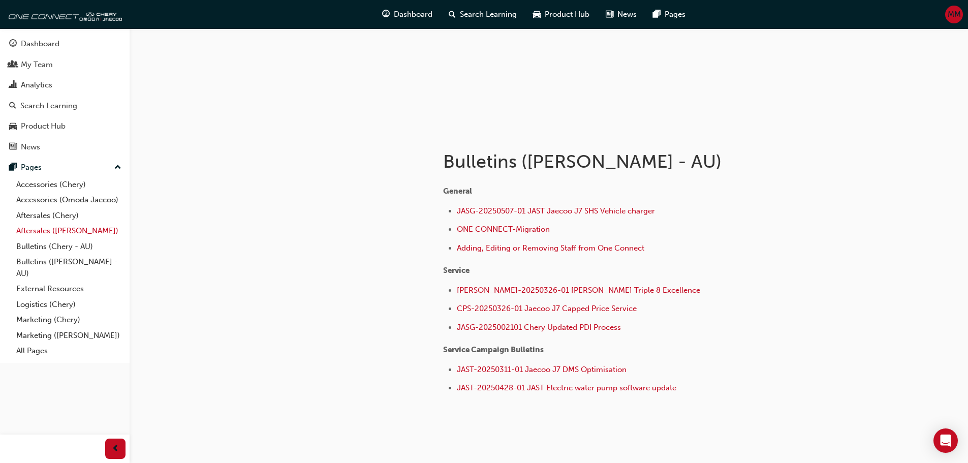 This screenshot has width=968, height=463. Describe the element at coordinates (37, 65) in the screenshot. I see `div: My Team` at that location.